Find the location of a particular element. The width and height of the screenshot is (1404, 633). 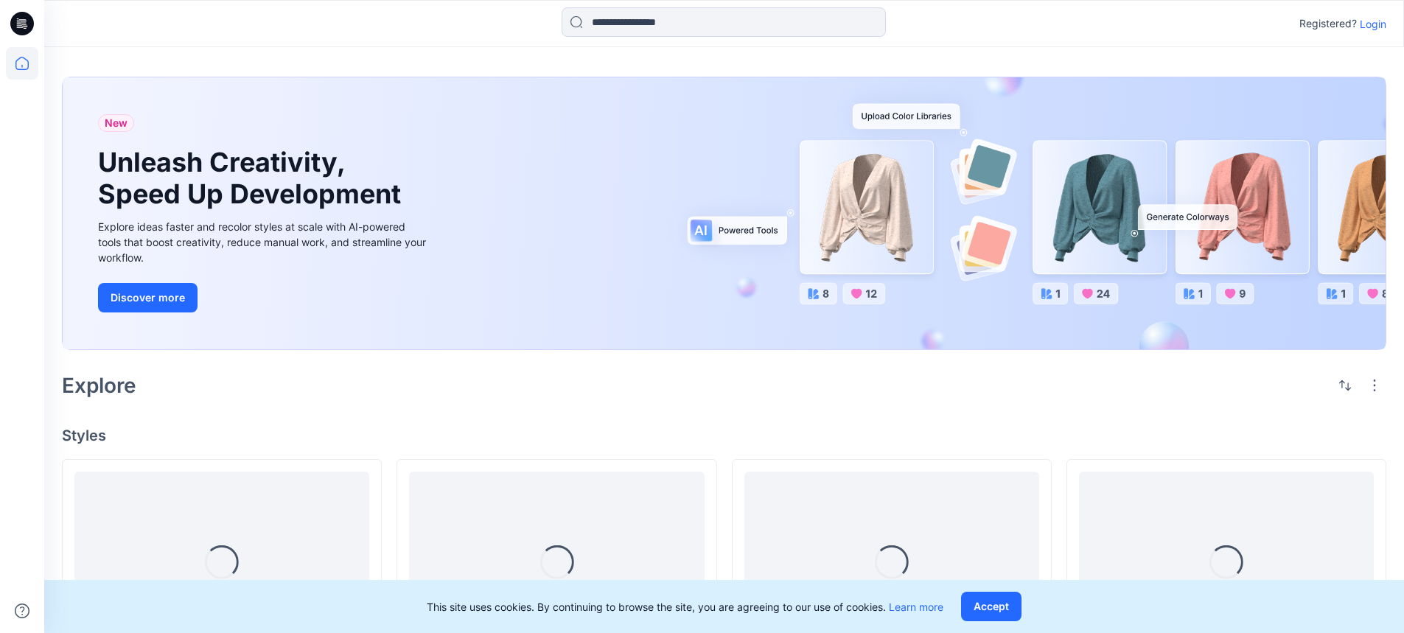

a: Discover more is located at coordinates (264, 298).